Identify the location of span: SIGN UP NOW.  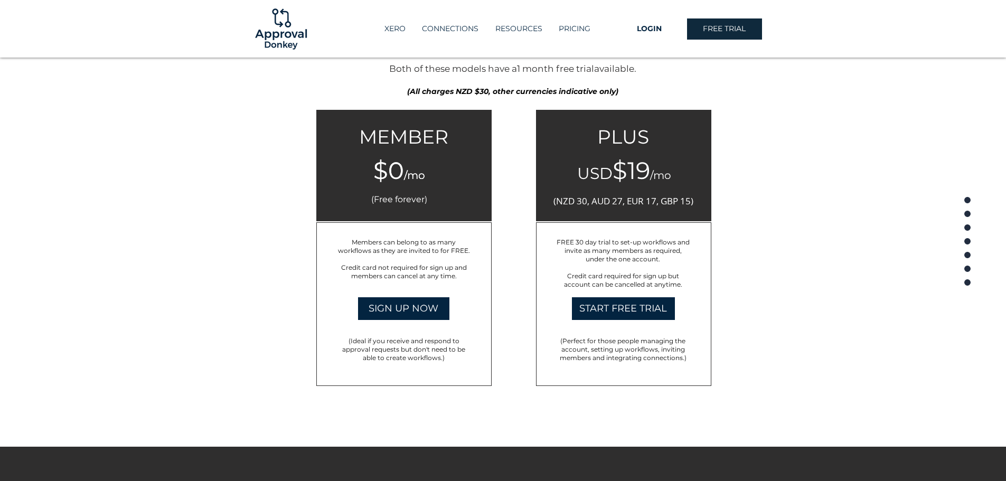
(403, 308).